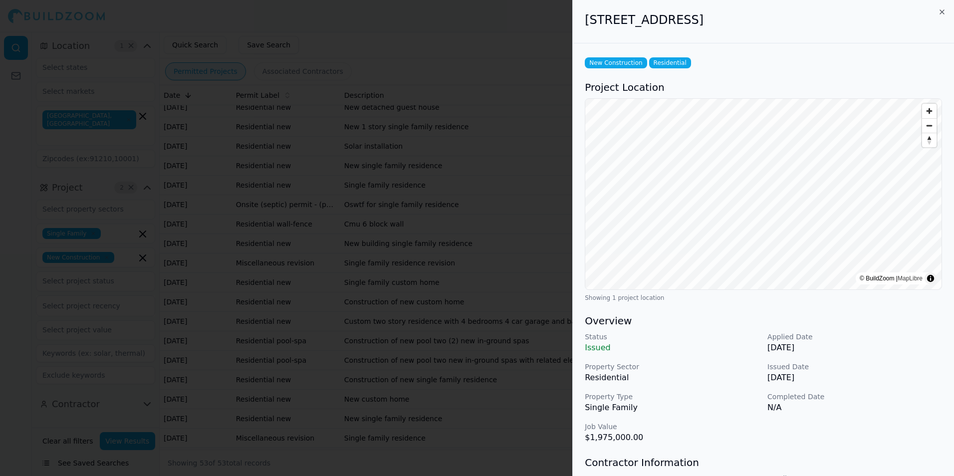  What do you see at coordinates (931, 279) in the screenshot?
I see `summary: Toggle attribution` at bounding box center [931, 279].